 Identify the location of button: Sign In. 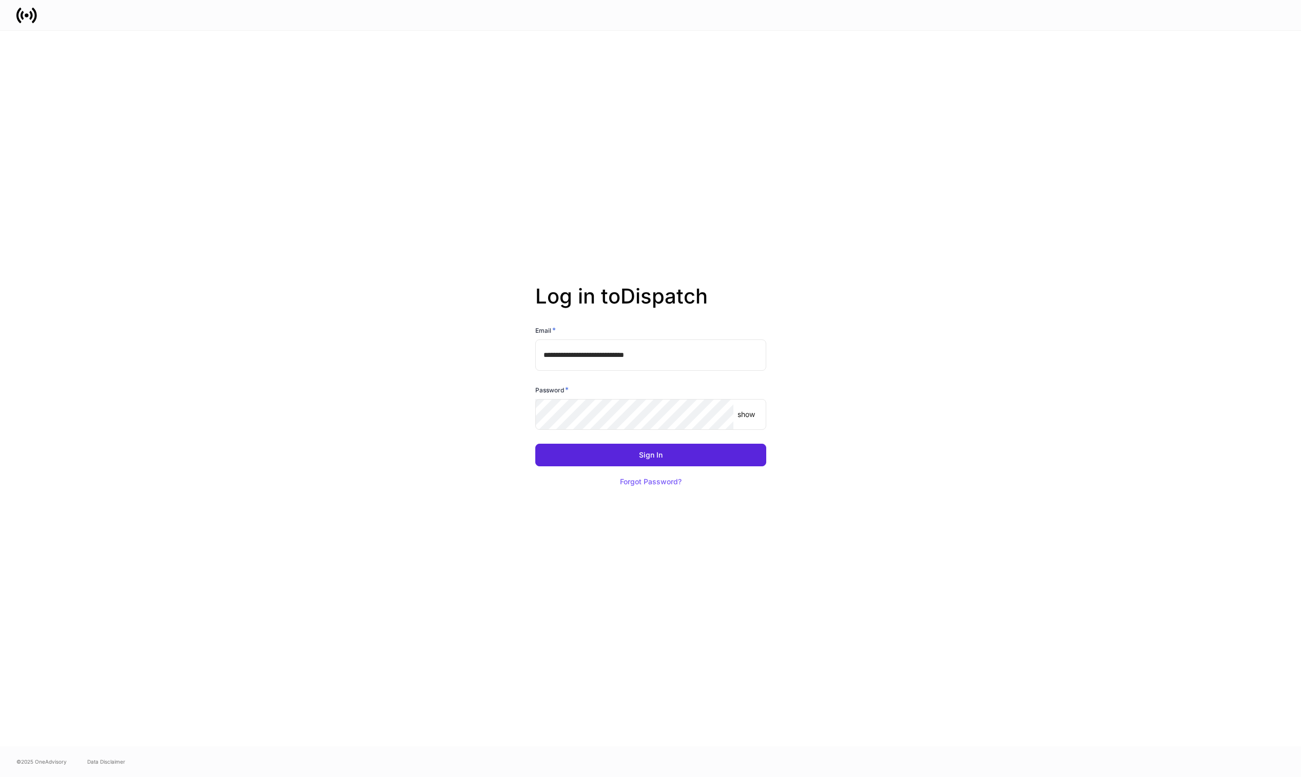
(651, 455).